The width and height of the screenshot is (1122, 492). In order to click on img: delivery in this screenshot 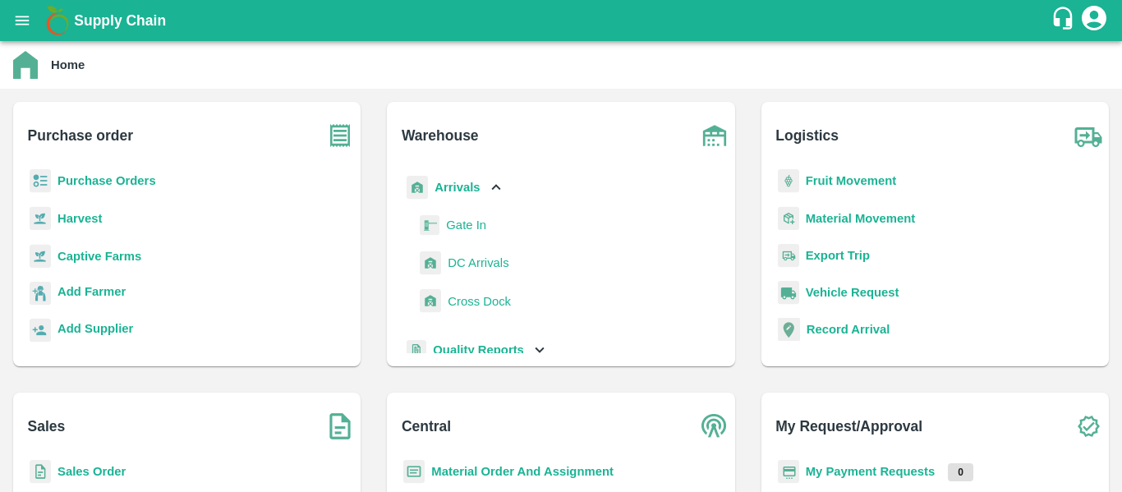, I will do `click(788, 255)`.